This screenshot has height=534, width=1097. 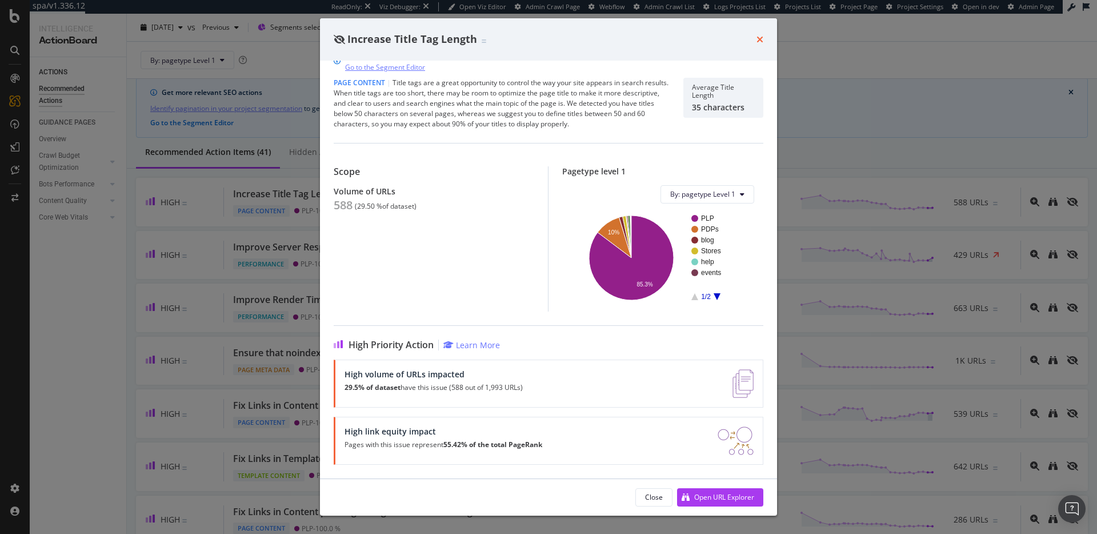 What do you see at coordinates (760, 39) in the screenshot?
I see `div: times` at bounding box center [760, 39].